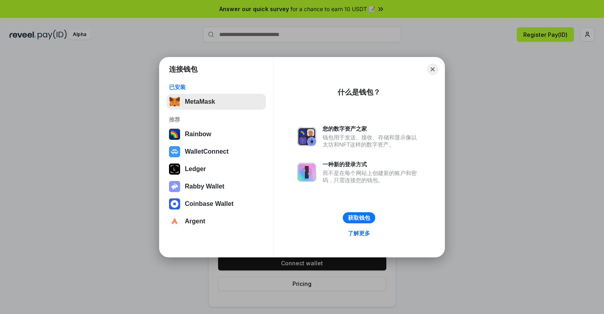  Describe the element at coordinates (195, 169) in the screenshot. I see `div: Ledger` at that location.